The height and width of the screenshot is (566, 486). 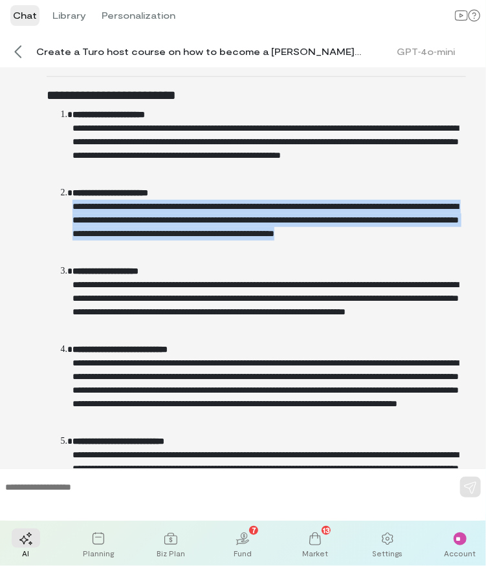 I want to click on a: Planning, so click(x=98, y=544).